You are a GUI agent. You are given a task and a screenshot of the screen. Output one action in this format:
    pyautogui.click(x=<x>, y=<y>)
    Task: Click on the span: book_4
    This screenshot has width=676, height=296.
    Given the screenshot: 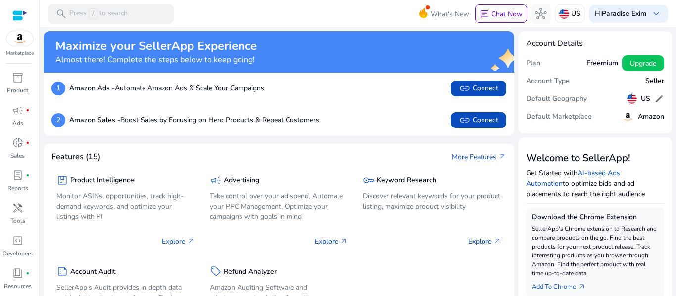 What is the action you would take?
    pyautogui.click(x=18, y=274)
    